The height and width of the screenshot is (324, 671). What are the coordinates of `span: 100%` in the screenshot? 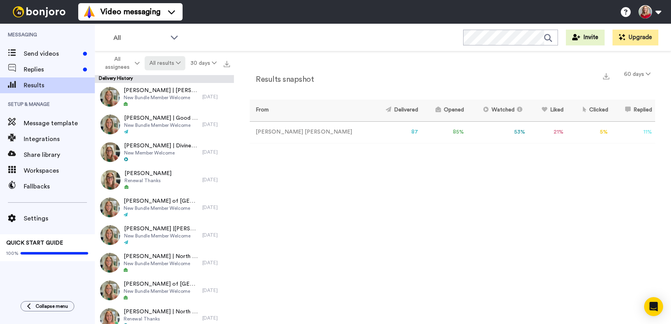 It's located at (12, 253).